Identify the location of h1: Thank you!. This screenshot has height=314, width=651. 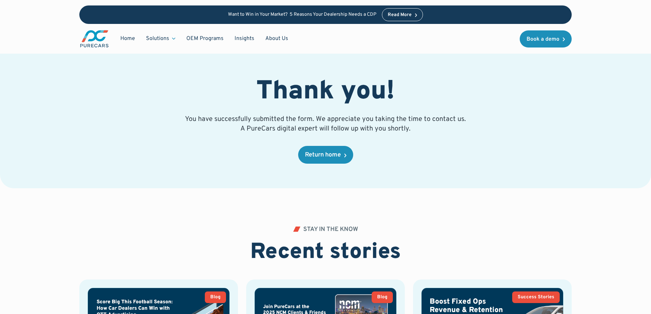
(325, 92).